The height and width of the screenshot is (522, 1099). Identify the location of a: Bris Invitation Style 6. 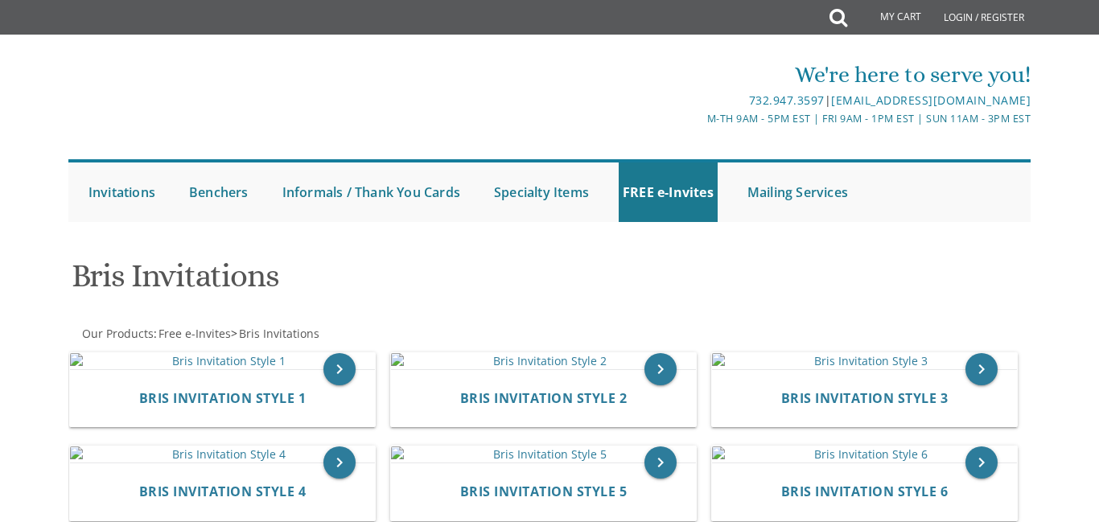
(865, 492).